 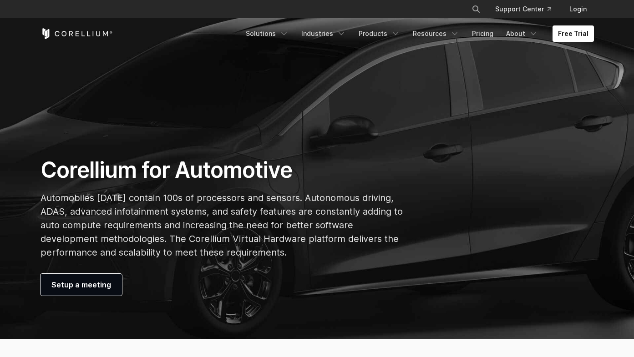 I want to click on a: Free Trial, so click(x=573, y=34).